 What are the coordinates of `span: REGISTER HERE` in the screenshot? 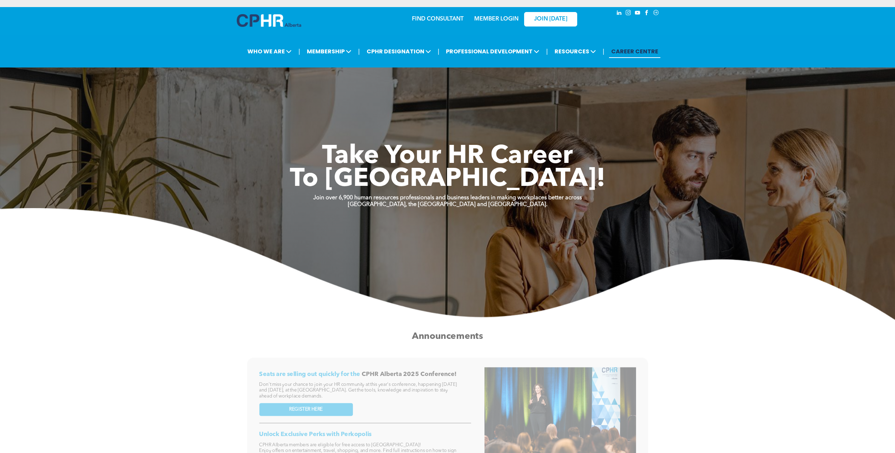 It's located at (306, 410).